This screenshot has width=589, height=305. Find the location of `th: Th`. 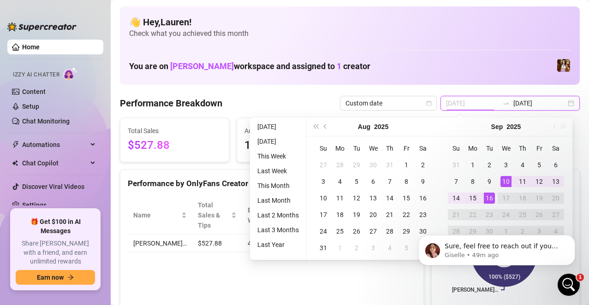

th: Th is located at coordinates (522, 148).